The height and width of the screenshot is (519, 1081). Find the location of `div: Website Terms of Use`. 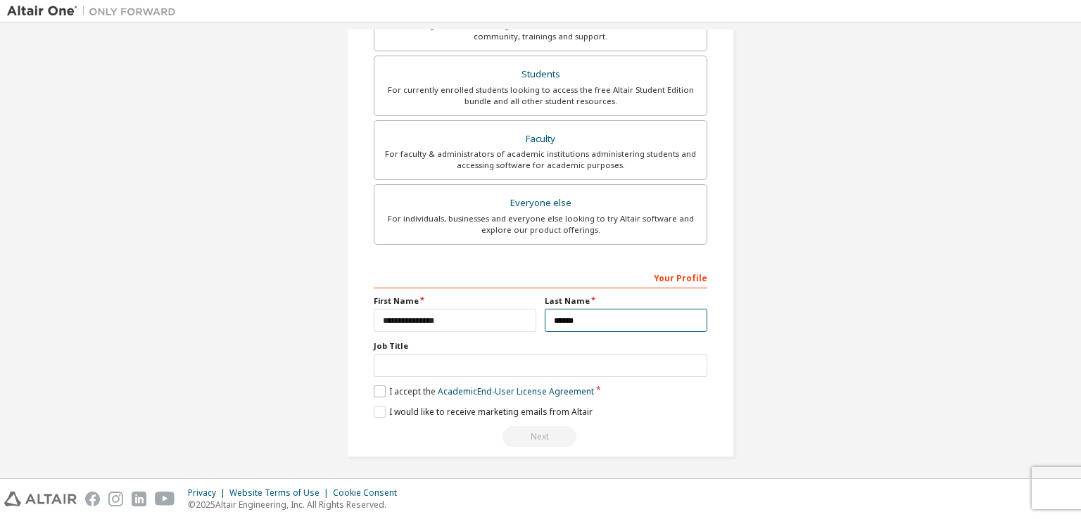

div: Website Terms of Use is located at coordinates (281, 493).